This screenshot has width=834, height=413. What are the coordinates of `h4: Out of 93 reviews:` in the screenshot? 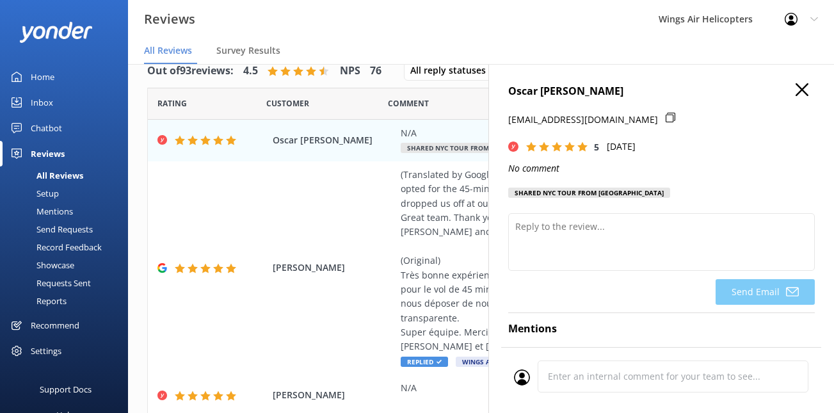 It's located at (190, 71).